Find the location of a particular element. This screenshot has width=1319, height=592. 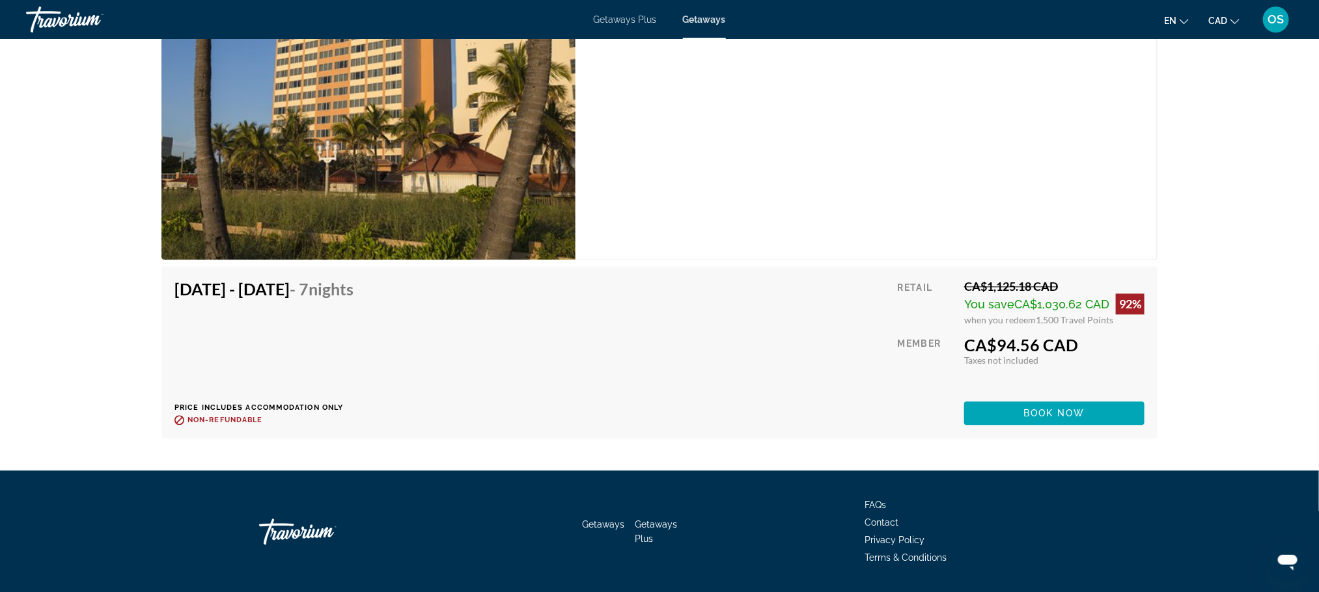

div: Member is located at coordinates (926, 364).